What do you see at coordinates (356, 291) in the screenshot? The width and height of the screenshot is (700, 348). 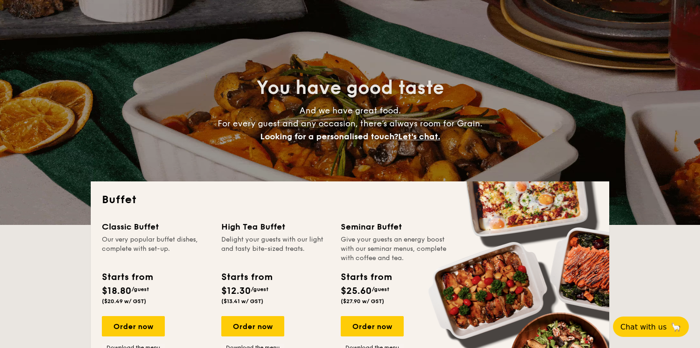 I see `span: $25.60` at bounding box center [356, 291].